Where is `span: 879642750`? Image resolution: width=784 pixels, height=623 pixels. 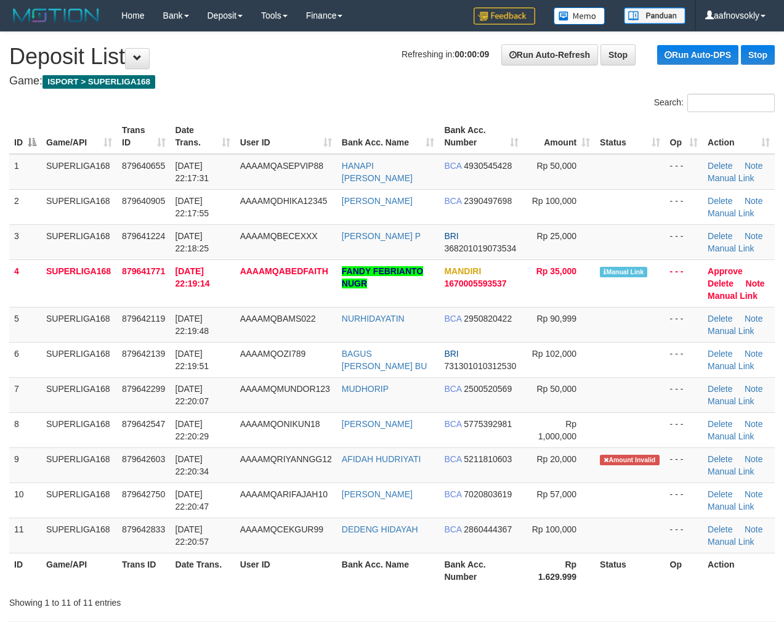 span: 879642750 is located at coordinates (144, 494).